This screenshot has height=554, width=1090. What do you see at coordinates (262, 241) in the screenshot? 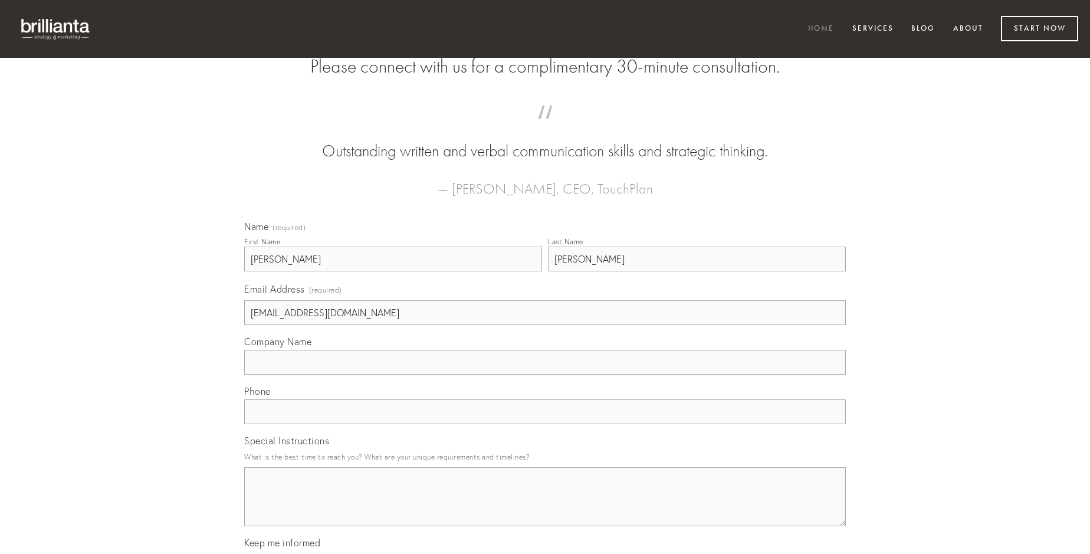
I see `div: First Name` at bounding box center [262, 241].